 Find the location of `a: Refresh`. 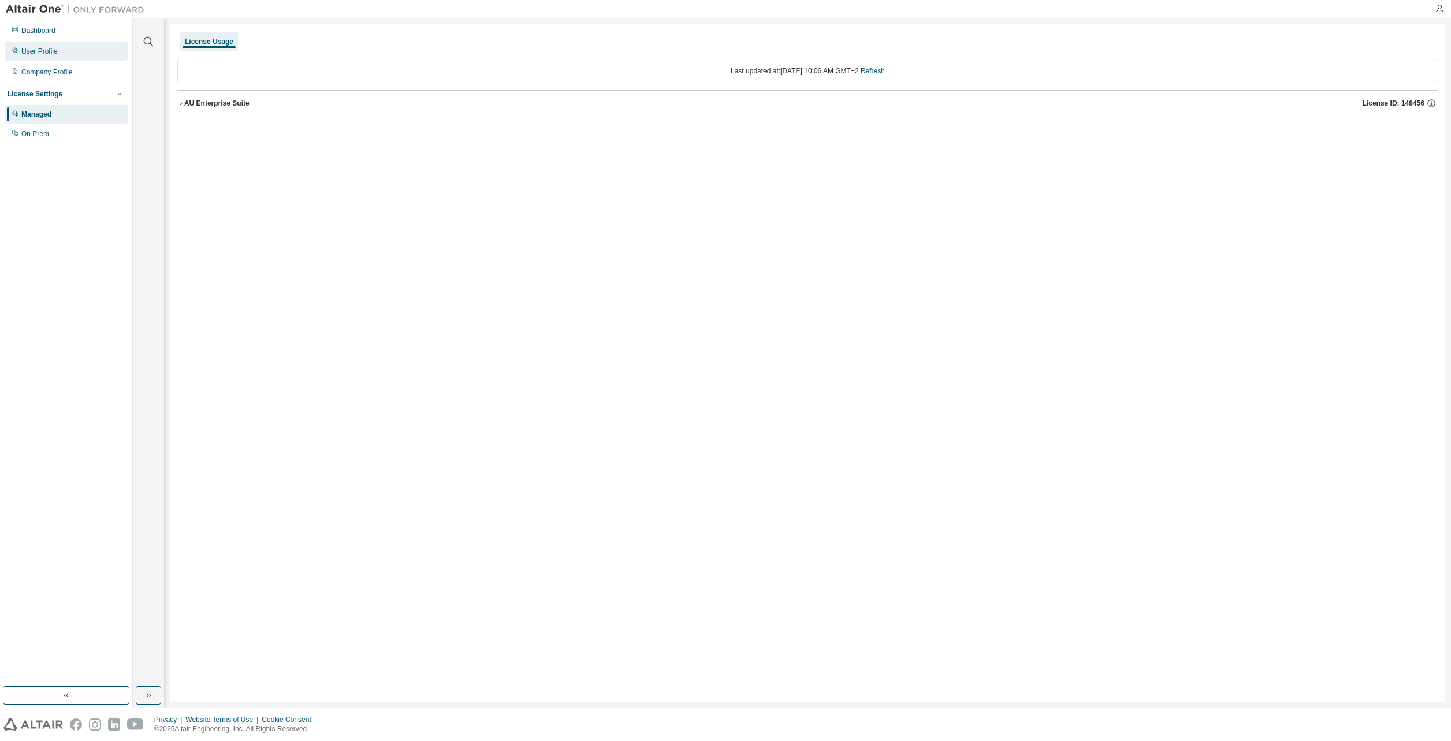

a: Refresh is located at coordinates (873, 71).